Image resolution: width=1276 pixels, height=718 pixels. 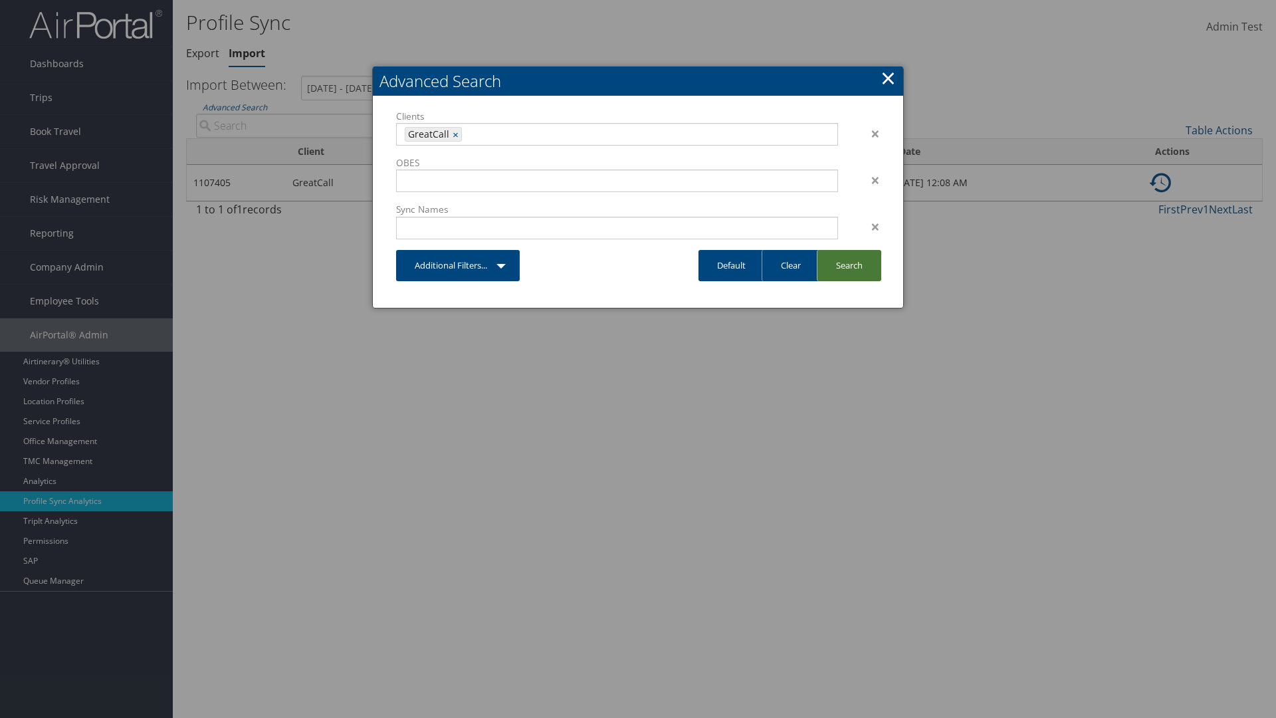 I want to click on h2: Advanced Search, so click(x=638, y=81).